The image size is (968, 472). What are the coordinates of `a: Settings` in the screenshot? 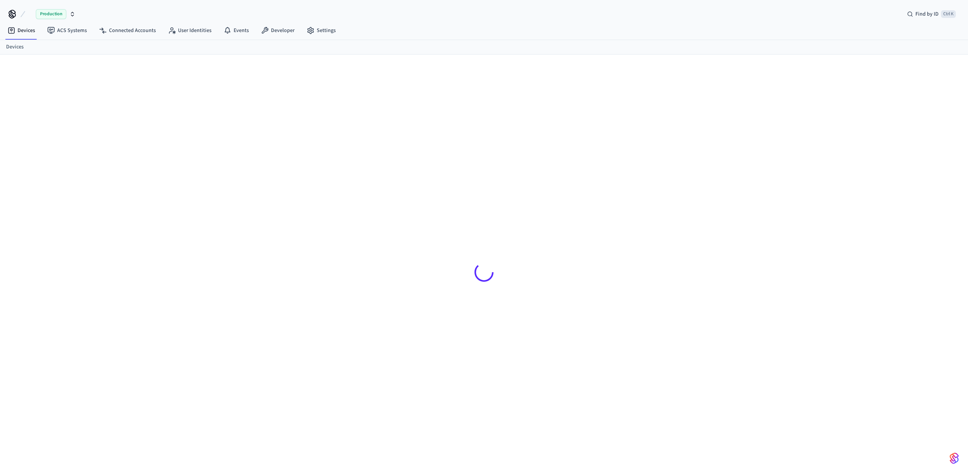 It's located at (321, 30).